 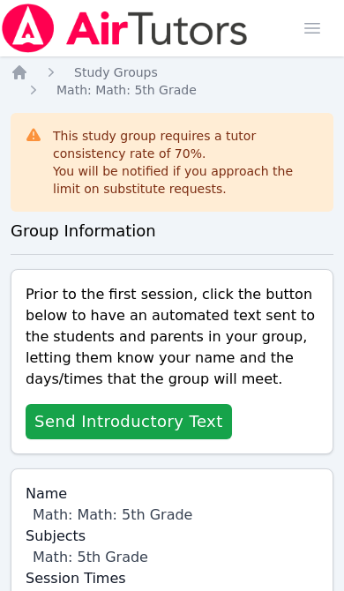 I want to click on div: Math: 5th Grade, so click(x=176, y=558).